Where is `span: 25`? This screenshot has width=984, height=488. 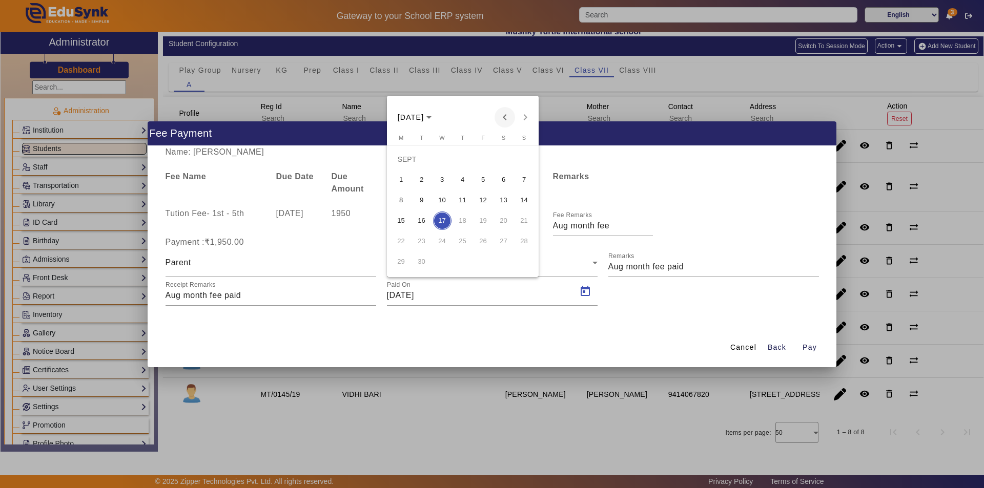 span: 25 is located at coordinates (463, 241).